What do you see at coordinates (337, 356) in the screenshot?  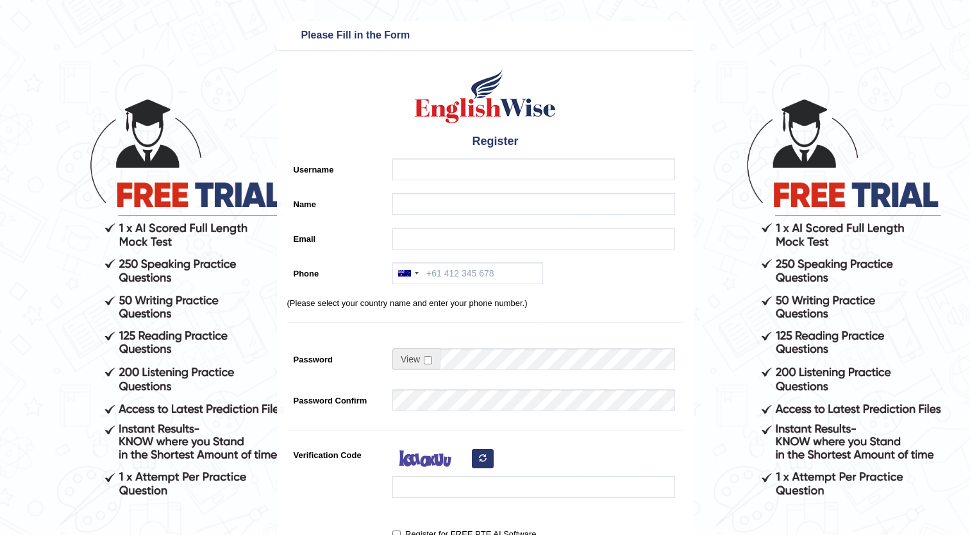 I see `label: Password` at bounding box center [337, 356].